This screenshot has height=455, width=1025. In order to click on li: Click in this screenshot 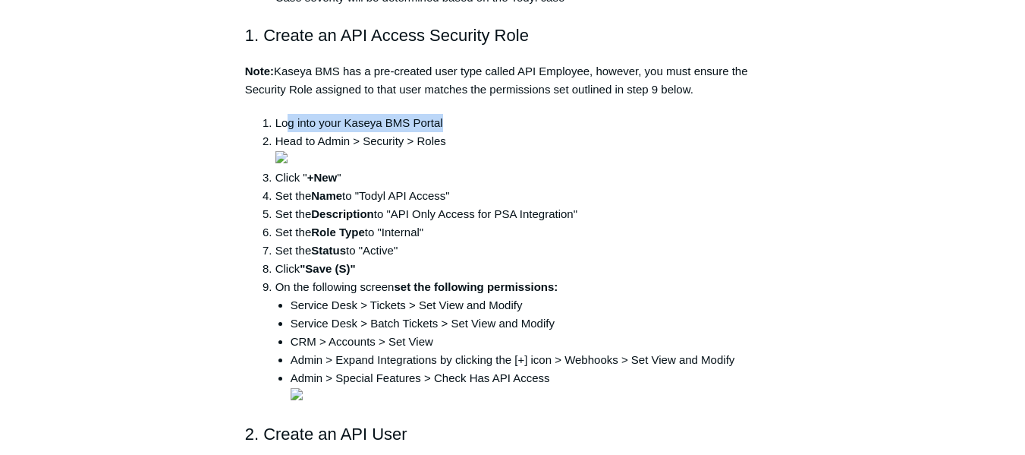, I will do `click(528, 269)`.